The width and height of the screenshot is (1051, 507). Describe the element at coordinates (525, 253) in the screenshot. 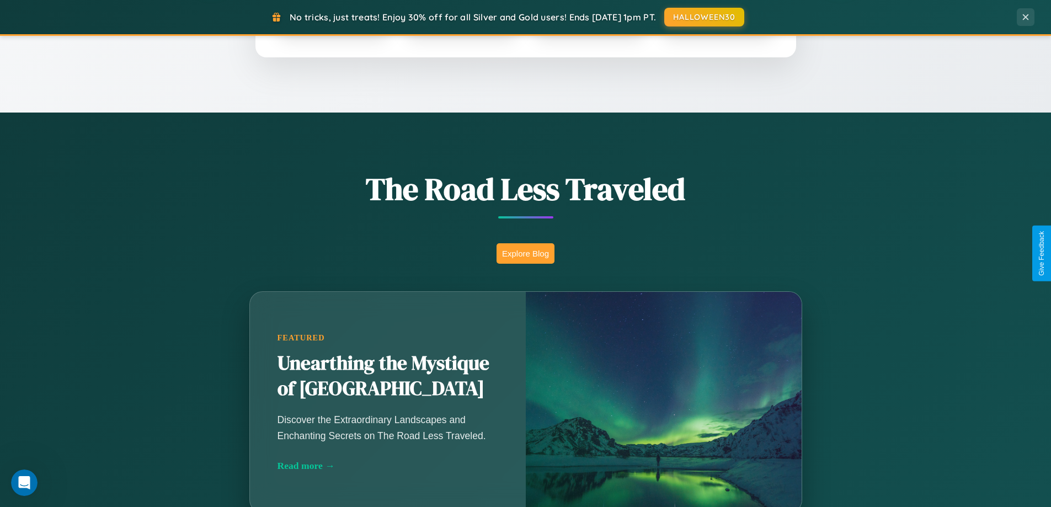

I see `button: Explore Blog` at that location.